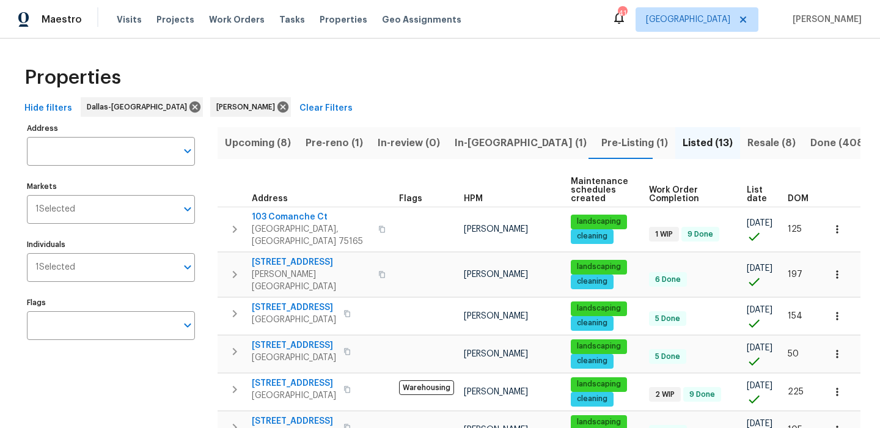 The height and width of the screenshot is (428, 880). Describe the element at coordinates (236, 20) in the screenshot. I see `span: Work Orders` at that location.